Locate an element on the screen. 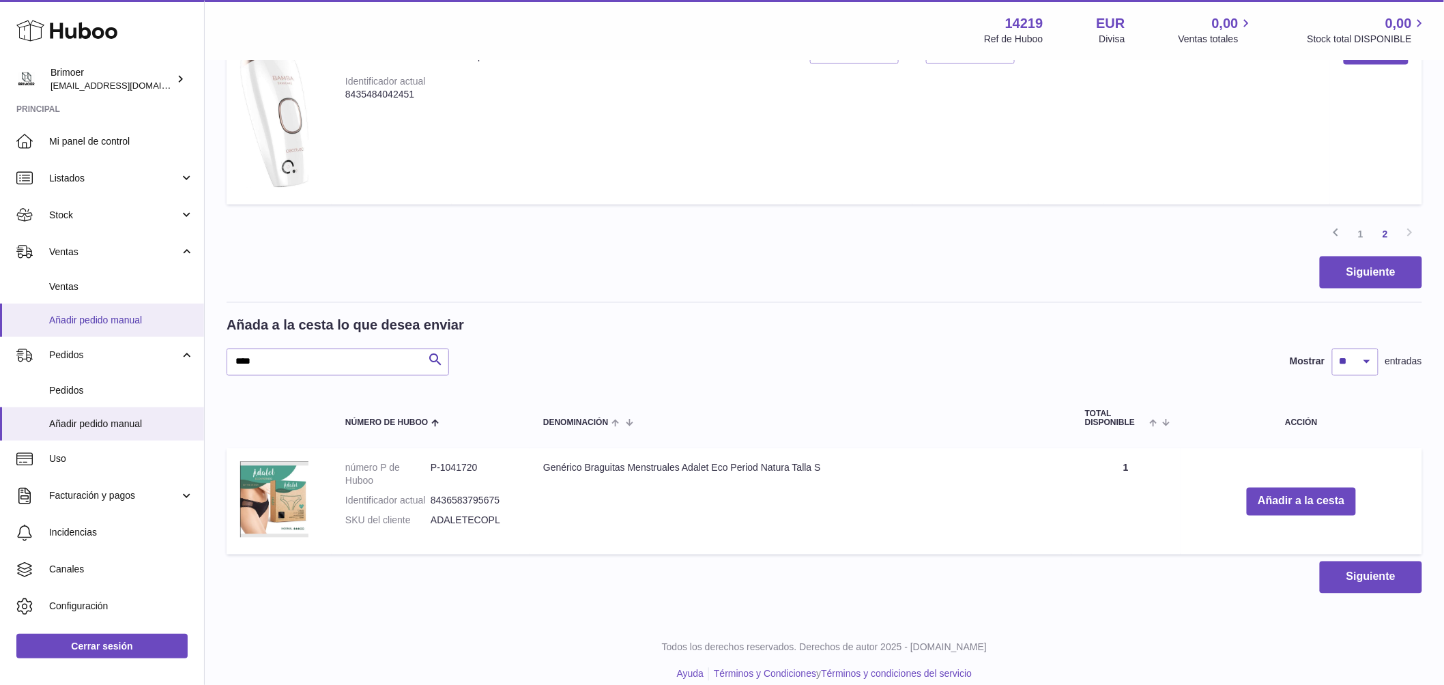 This screenshot has height=685, width=1444. dt: número P de Huboo is located at coordinates (388, 475).